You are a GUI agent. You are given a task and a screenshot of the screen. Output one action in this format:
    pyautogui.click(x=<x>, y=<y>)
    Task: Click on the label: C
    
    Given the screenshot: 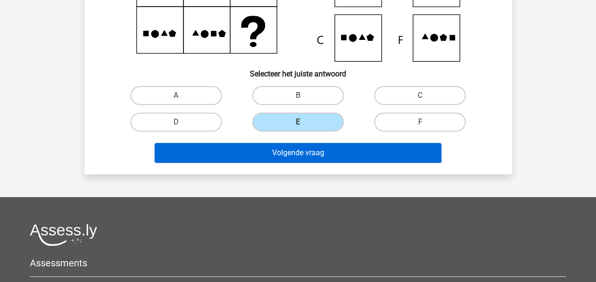 What is the action you would take?
    pyautogui.click(x=419, y=95)
    